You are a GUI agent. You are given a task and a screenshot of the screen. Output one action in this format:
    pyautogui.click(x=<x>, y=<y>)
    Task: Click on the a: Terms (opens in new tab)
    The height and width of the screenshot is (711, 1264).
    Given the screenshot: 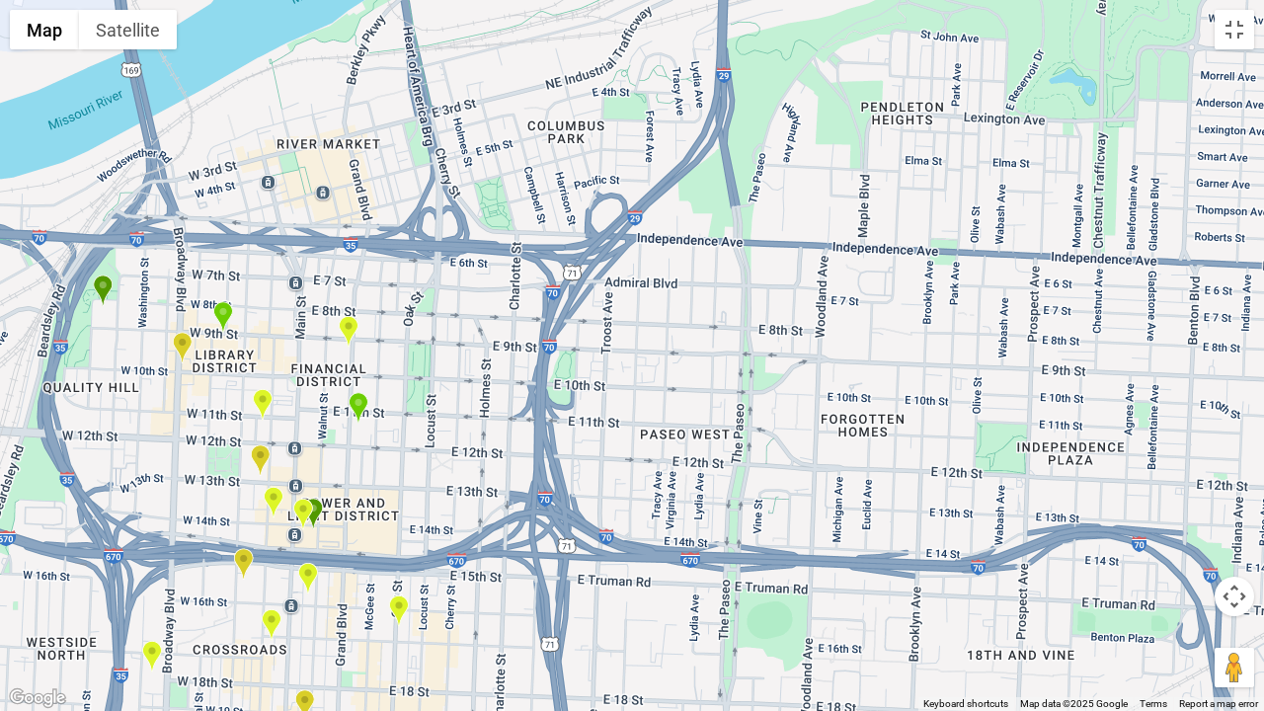 What is the action you would take?
    pyautogui.click(x=1153, y=703)
    